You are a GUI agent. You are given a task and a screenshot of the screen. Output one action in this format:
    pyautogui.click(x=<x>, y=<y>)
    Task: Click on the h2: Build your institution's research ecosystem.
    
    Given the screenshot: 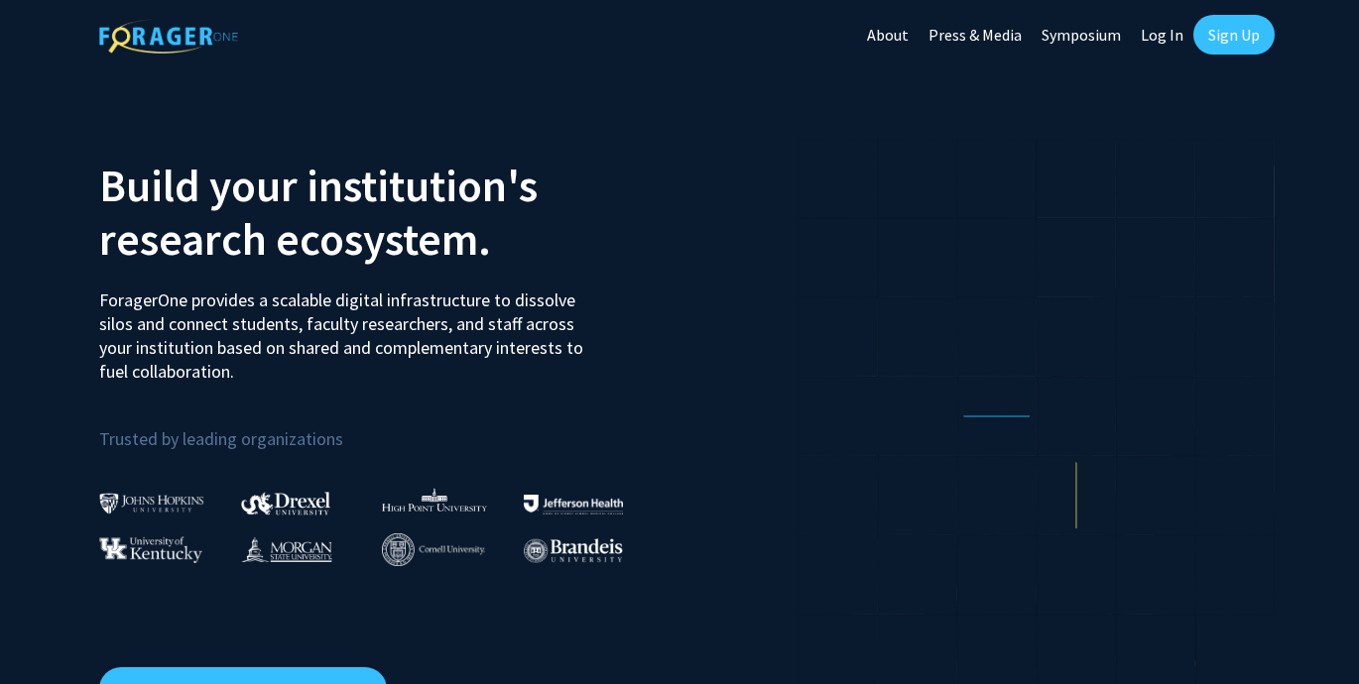 What is the action you would take?
    pyautogui.click(x=382, y=212)
    